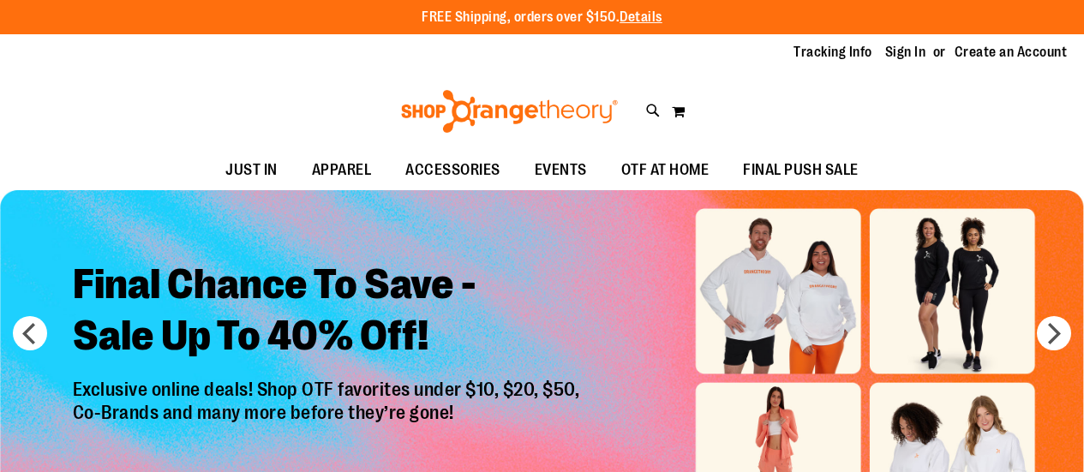 Image resolution: width=1084 pixels, height=472 pixels. What do you see at coordinates (800, 170) in the screenshot?
I see `span: FINAL PUSH SALE` at bounding box center [800, 170].